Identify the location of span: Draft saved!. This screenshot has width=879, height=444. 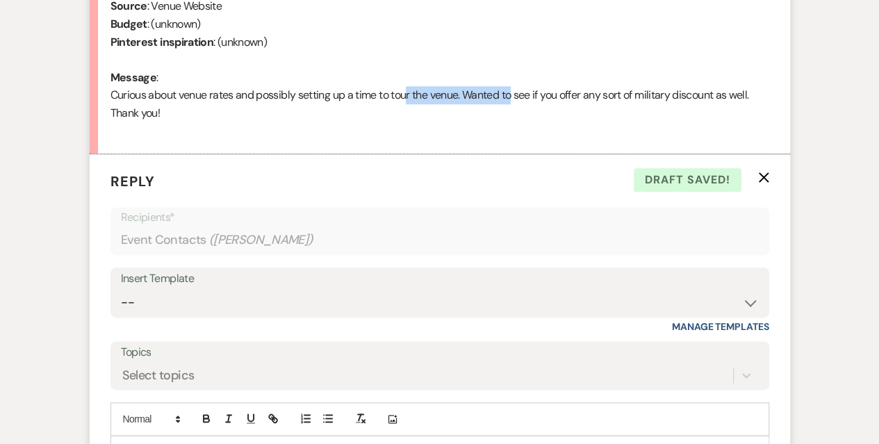
(687, 180).